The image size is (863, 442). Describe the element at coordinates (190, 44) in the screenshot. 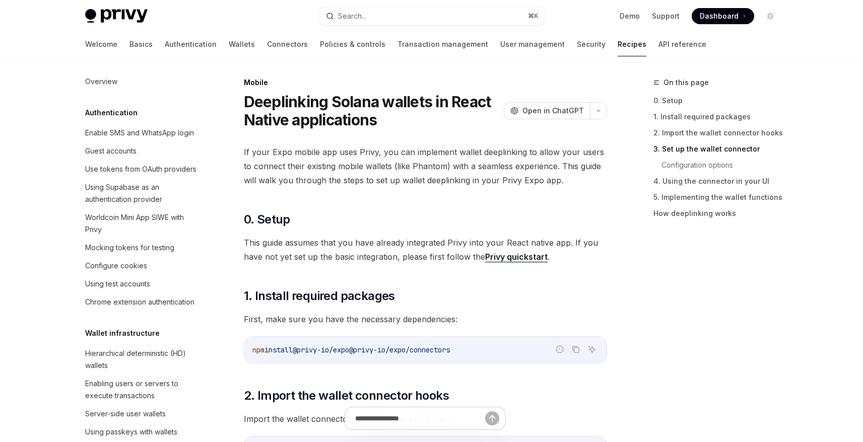

I see `a: Authentication` at that location.